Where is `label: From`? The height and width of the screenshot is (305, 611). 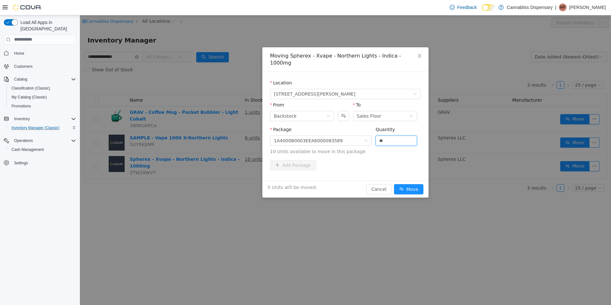 label: From is located at coordinates (197, 89).